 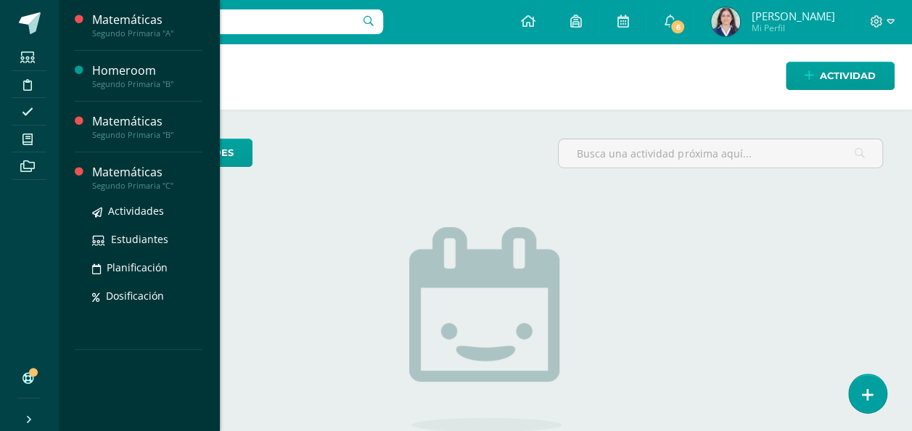 What do you see at coordinates (147, 186) in the screenshot?
I see `div: Segundo Primaria "C"` at bounding box center [147, 186].